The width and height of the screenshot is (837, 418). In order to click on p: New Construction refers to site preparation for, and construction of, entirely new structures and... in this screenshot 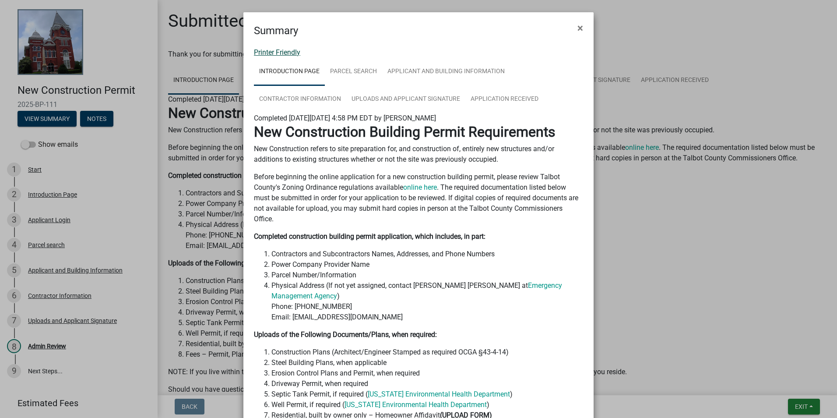, I will do `click(418, 154)`.